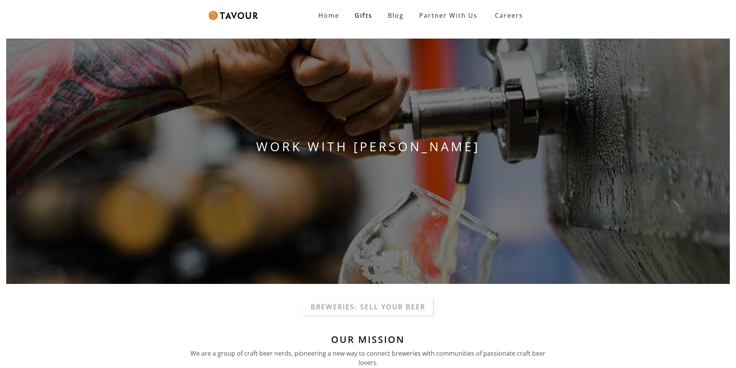 The image size is (736, 368). What do you see at coordinates (329, 15) in the screenshot?
I see `strong: Home` at bounding box center [329, 15].